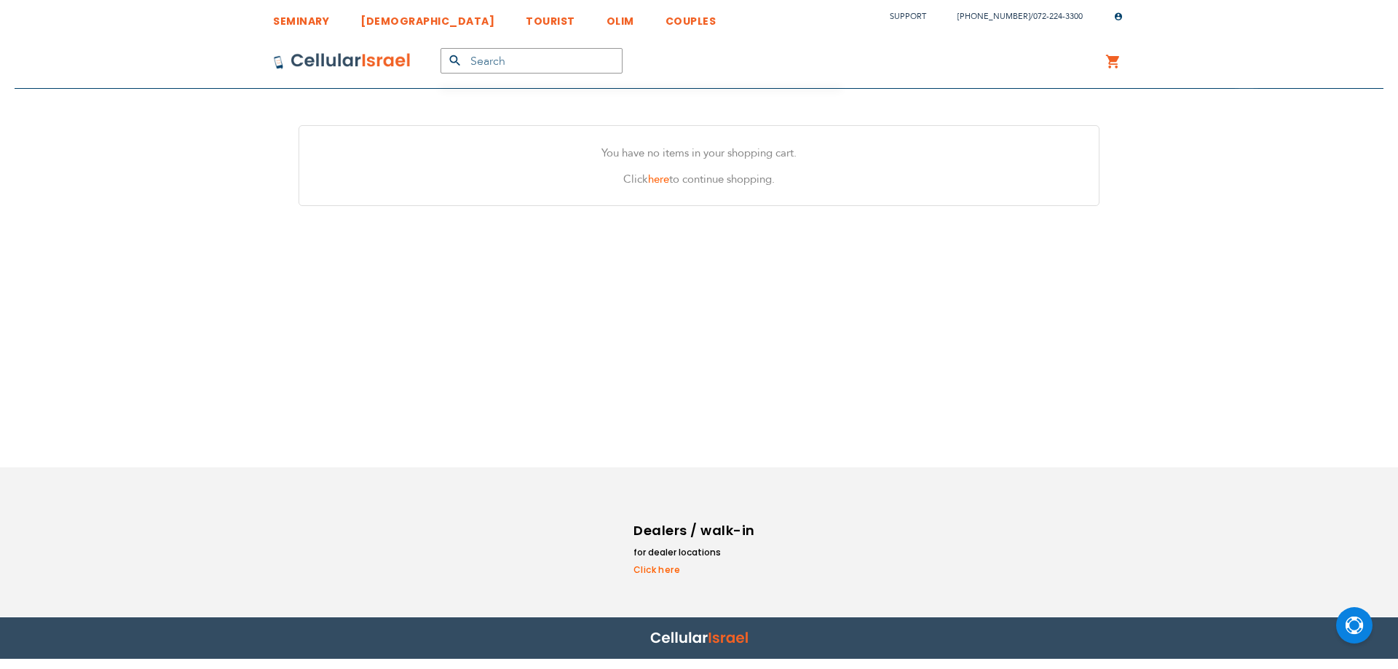 The width and height of the screenshot is (1398, 669). Describe the element at coordinates (696, 553) in the screenshot. I see `li: for dealer locations` at that location.